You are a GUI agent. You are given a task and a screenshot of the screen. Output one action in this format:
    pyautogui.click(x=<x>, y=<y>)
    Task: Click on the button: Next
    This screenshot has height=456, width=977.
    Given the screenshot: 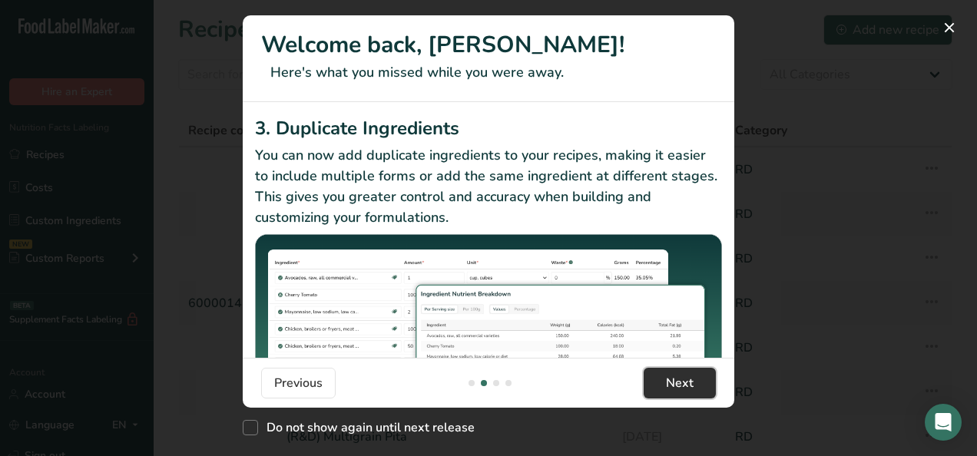 What is the action you would take?
    pyautogui.click(x=680, y=383)
    